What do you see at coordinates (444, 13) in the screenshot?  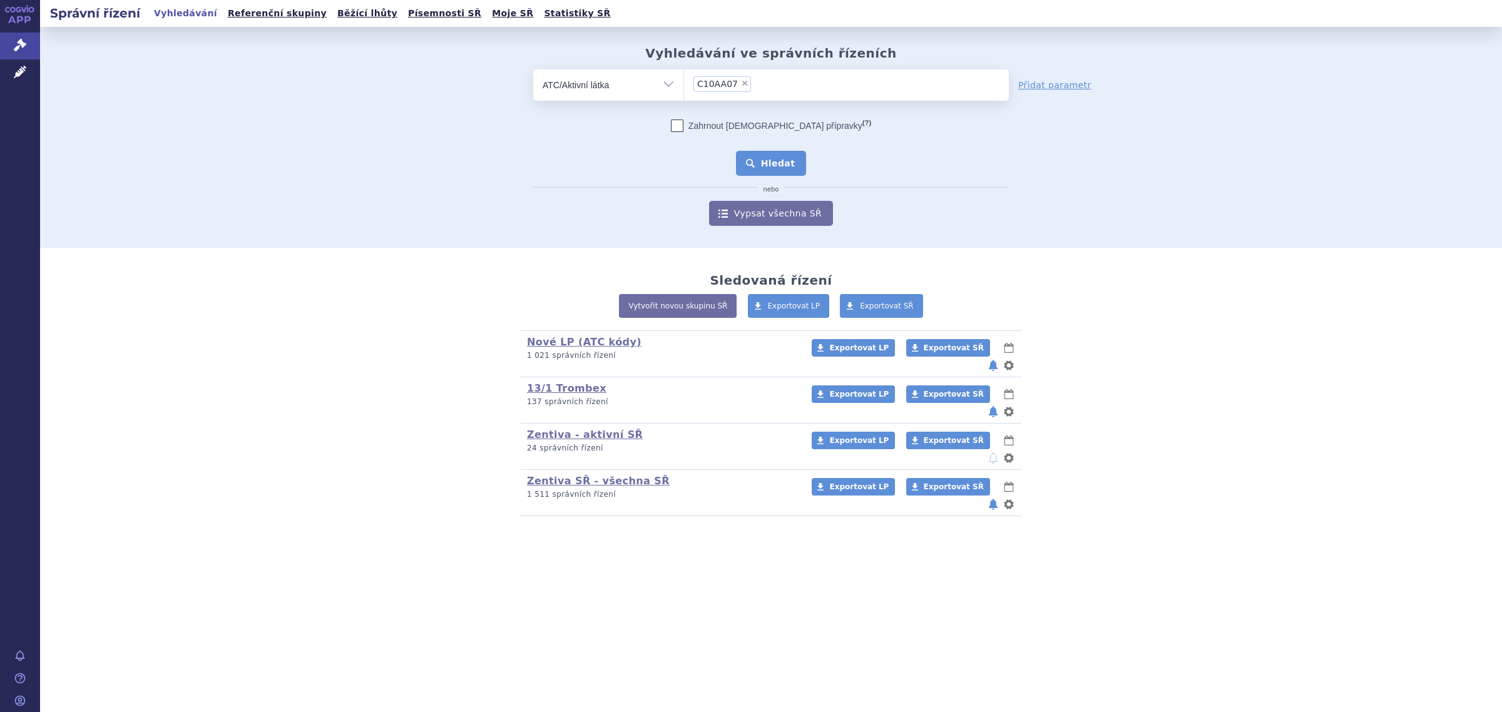 I see `a: Písemnosti SŘ` at bounding box center [444, 13].